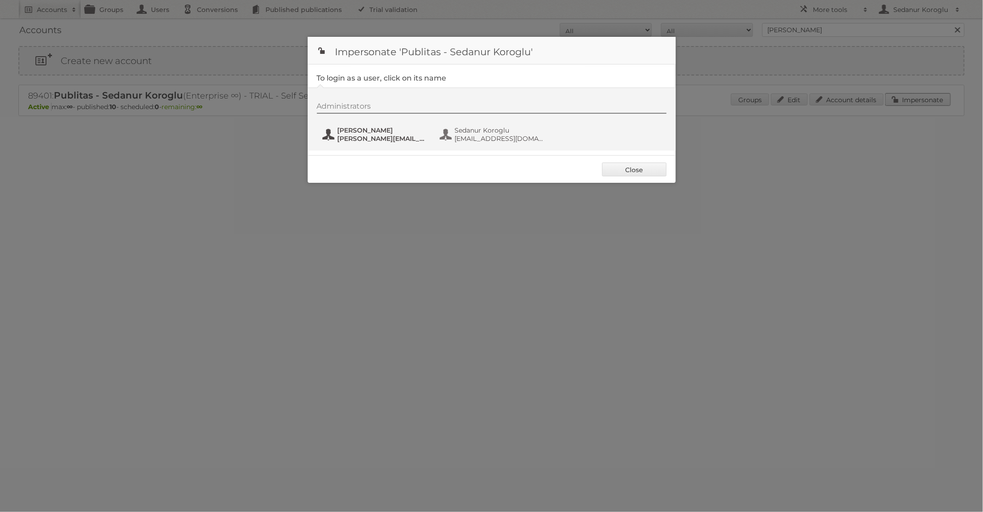 This screenshot has height=512, width=983. Describe the element at coordinates (382, 78) in the screenshot. I see `legend: To login as a user, click on its name` at that location.